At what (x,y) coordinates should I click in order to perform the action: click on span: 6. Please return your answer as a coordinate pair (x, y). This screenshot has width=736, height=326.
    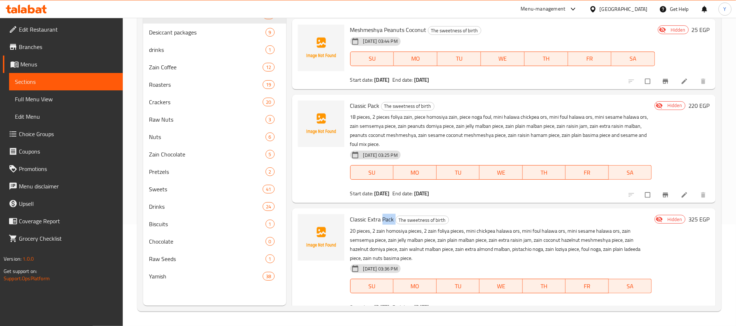
    Looking at the image, I should click on (270, 137).